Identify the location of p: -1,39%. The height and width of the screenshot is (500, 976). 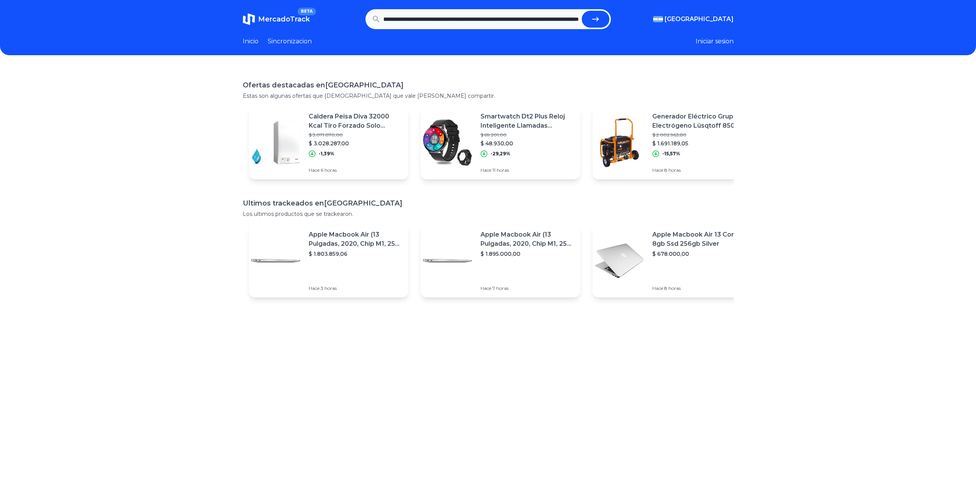
(326, 154).